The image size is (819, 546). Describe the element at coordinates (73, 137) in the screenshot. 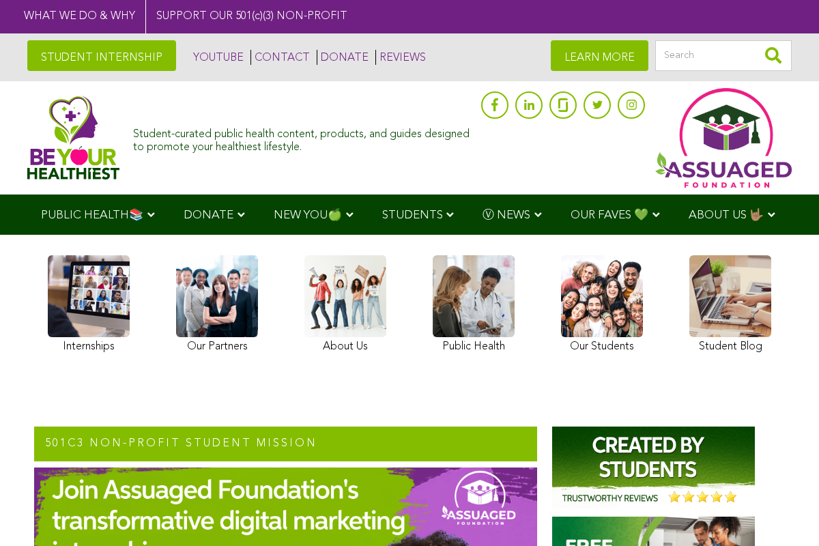

I see `img: Assuaged` at that location.